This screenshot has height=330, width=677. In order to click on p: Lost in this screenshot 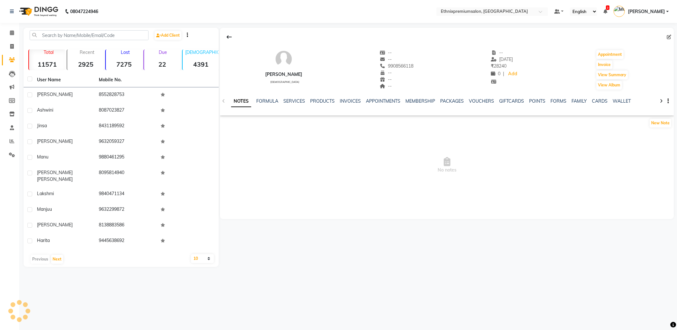, I will do `click(125, 52)`.